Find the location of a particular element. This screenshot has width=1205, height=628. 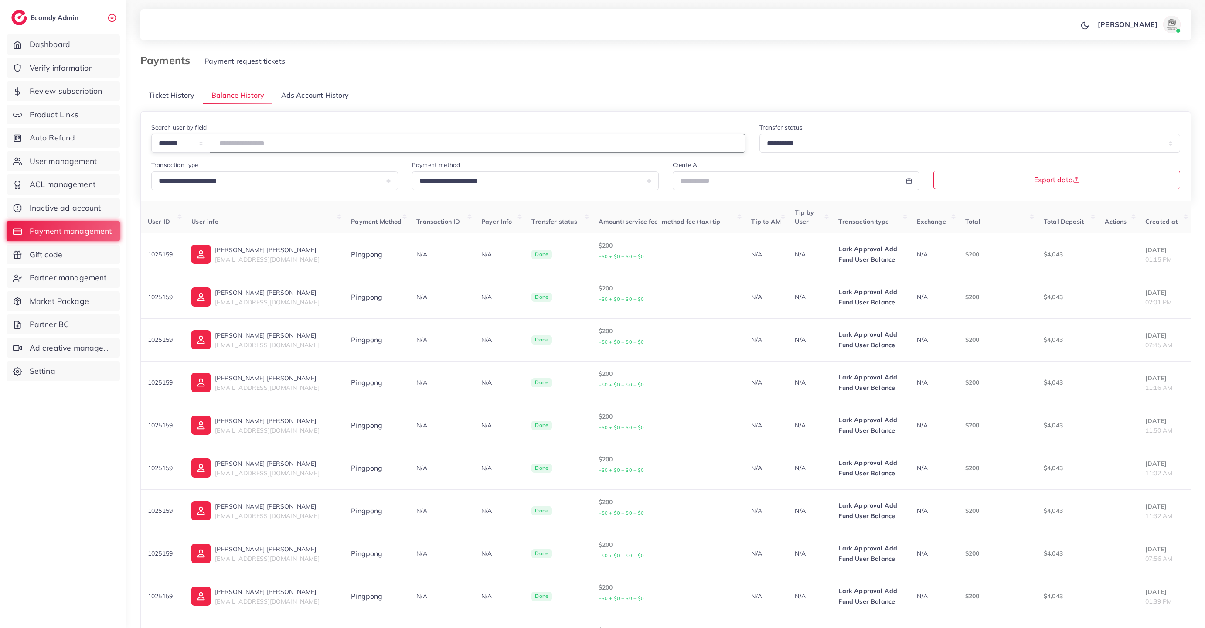

a: Partner management is located at coordinates (63, 278).